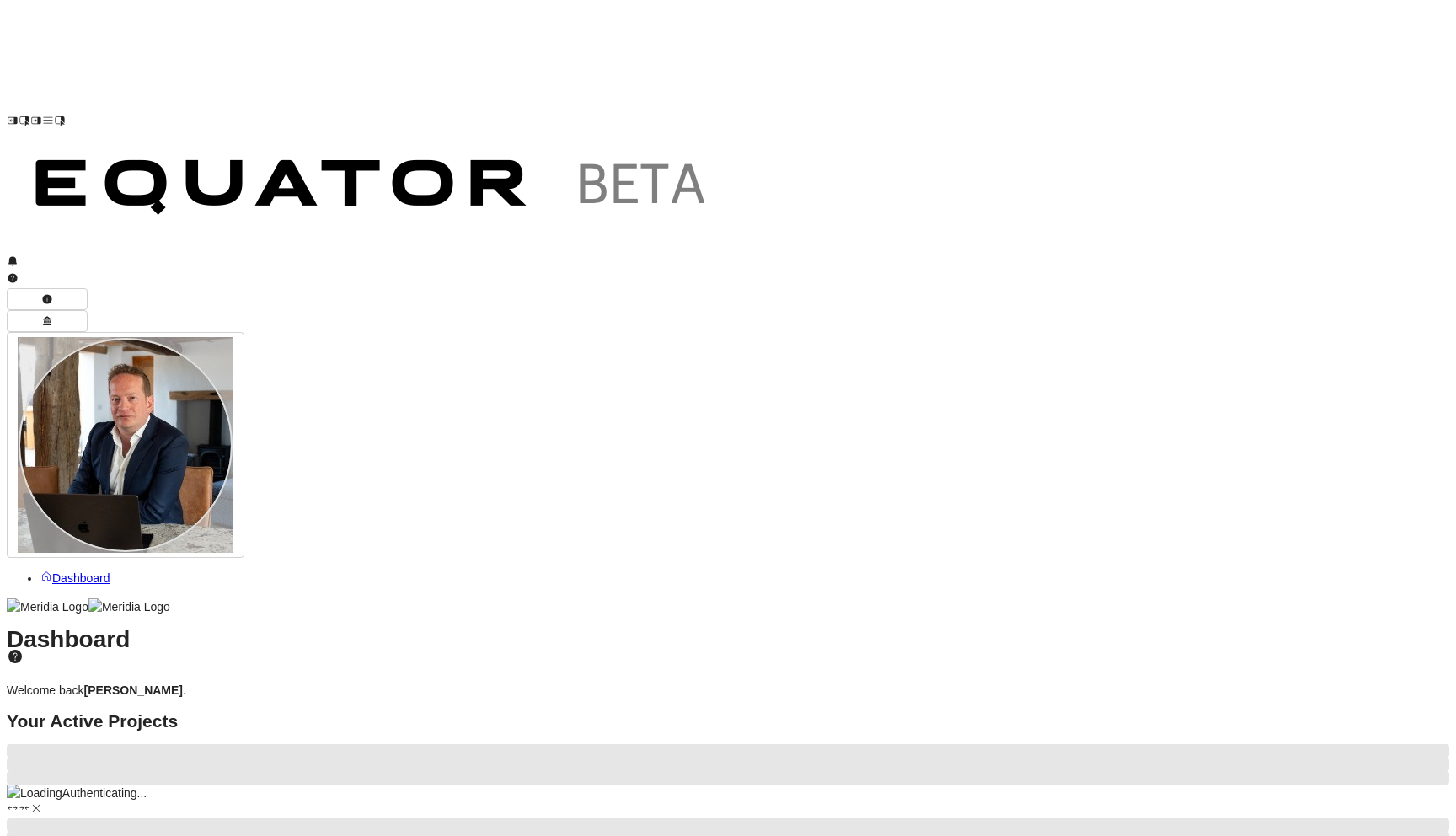 This screenshot has height=836, width=1456. Describe the element at coordinates (126, 445) in the screenshot. I see `img: Profile Icon` at that location.